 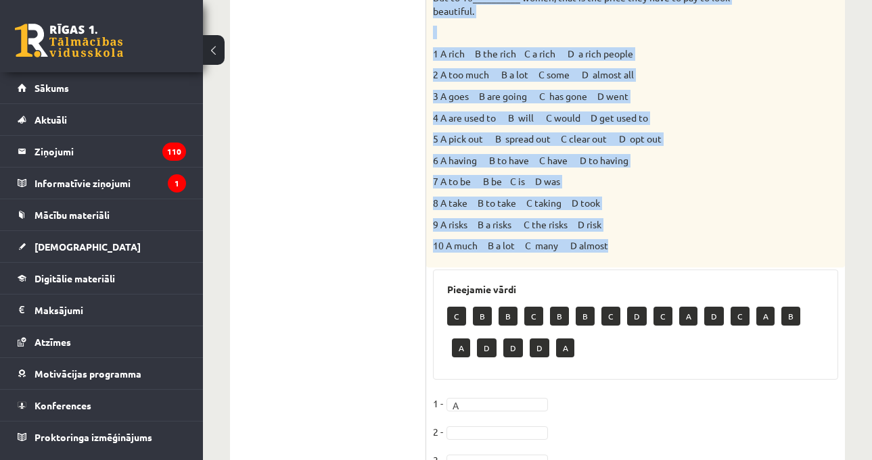 I want to click on a: Proktoringa izmēģinājums, so click(x=101, y=437).